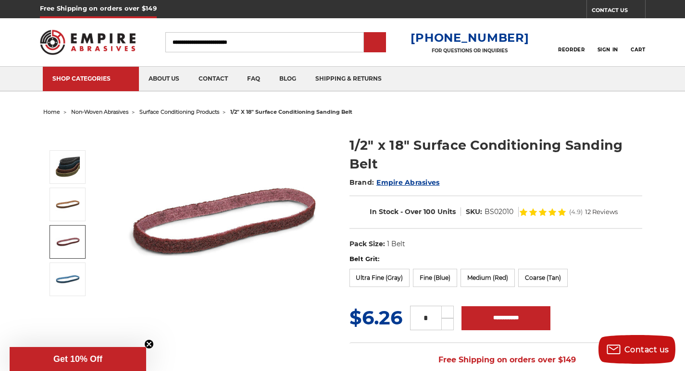  I want to click on span: Free Shipping on orders over $149, so click(495, 360).